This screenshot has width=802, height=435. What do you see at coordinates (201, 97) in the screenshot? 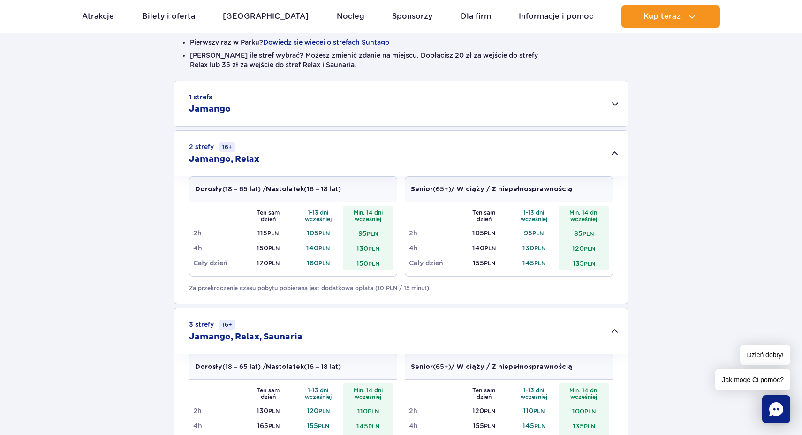
I see `small: 1 strefa` at bounding box center [201, 97].